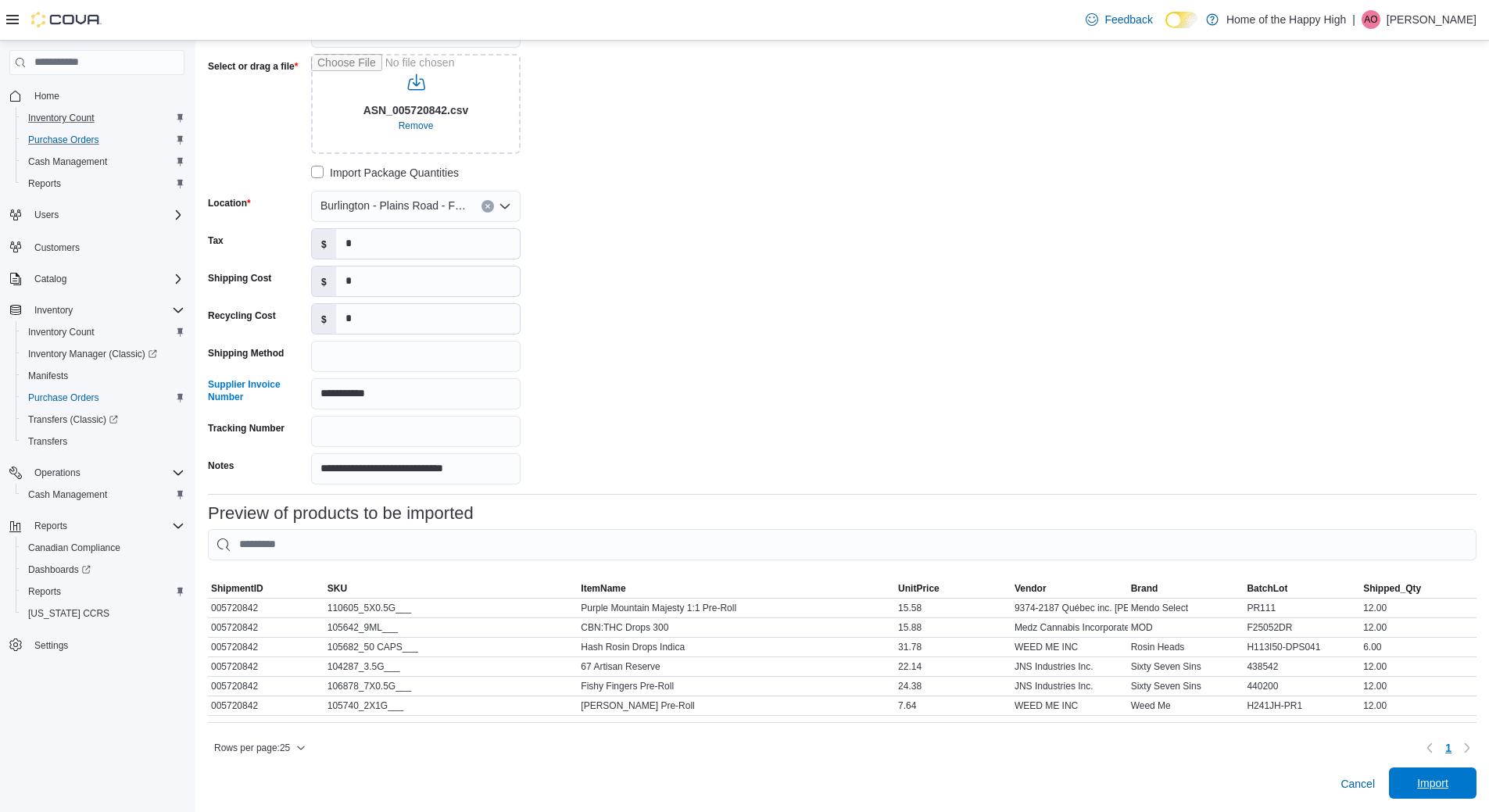 The width and height of the screenshot is (1489, 812). Describe the element at coordinates (385, 172) in the screenshot. I see `label: Import Package Quantities` at that location.